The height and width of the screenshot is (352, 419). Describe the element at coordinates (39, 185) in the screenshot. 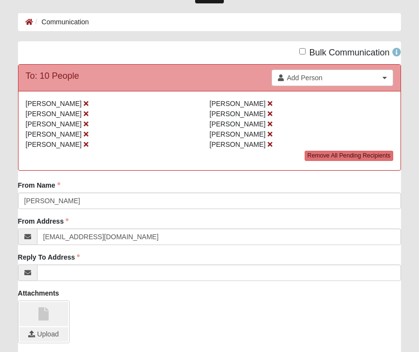

I see `label: From Name` at that location.